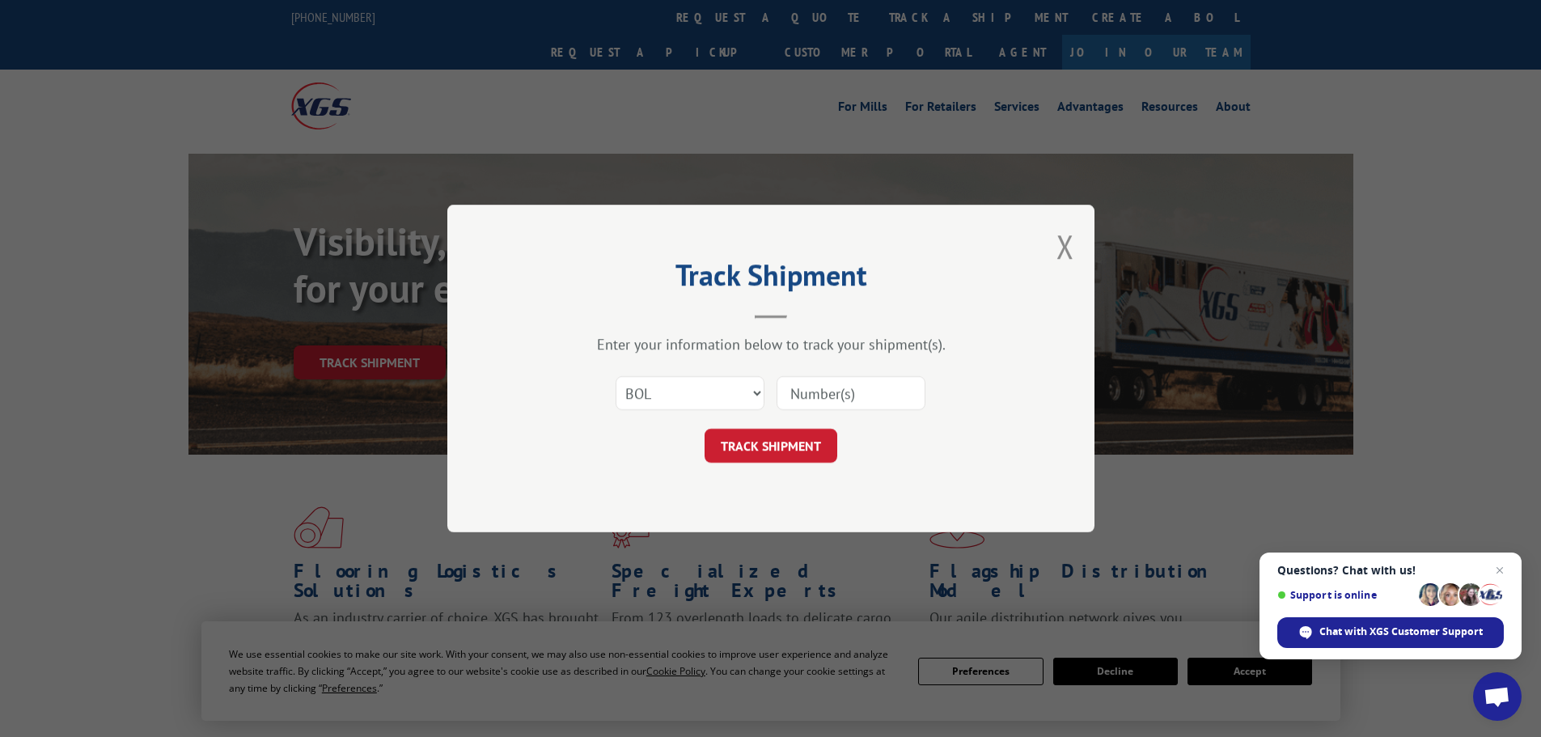 The height and width of the screenshot is (737, 1541). What do you see at coordinates (771, 344) in the screenshot?
I see `div: Enter your information below to track your shipment(s).` at bounding box center [771, 344].